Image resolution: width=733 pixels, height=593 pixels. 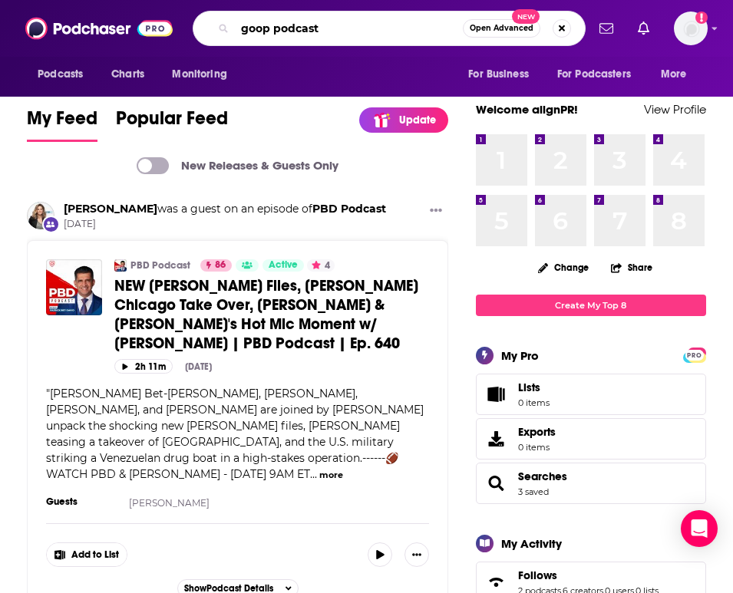 I want to click on a: New Releases & Guests Only, so click(x=237, y=166).